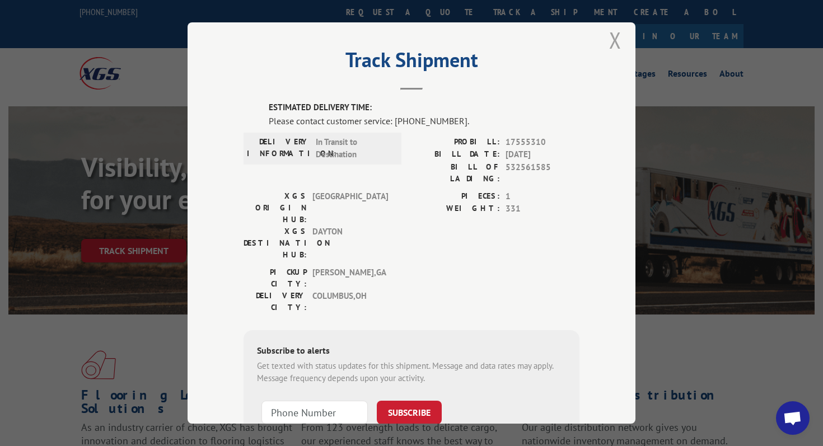  I want to click on label: BILL DATE:, so click(456, 154).